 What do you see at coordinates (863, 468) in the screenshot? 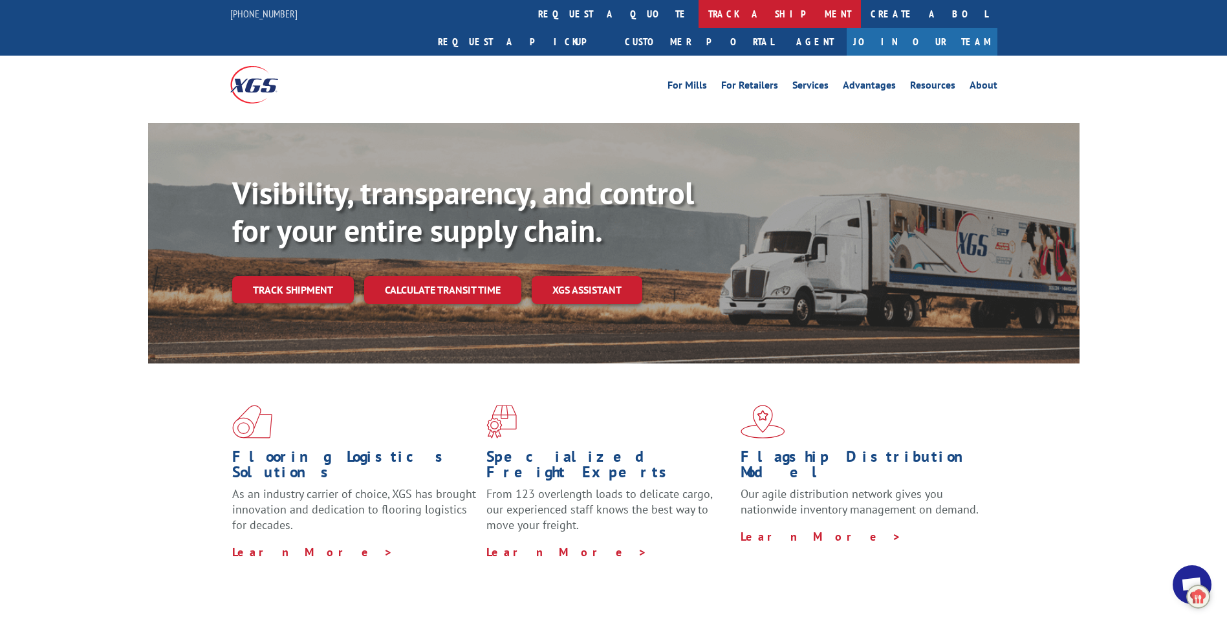
I see `h1: Flagship Distribution Model` at bounding box center [863, 468].